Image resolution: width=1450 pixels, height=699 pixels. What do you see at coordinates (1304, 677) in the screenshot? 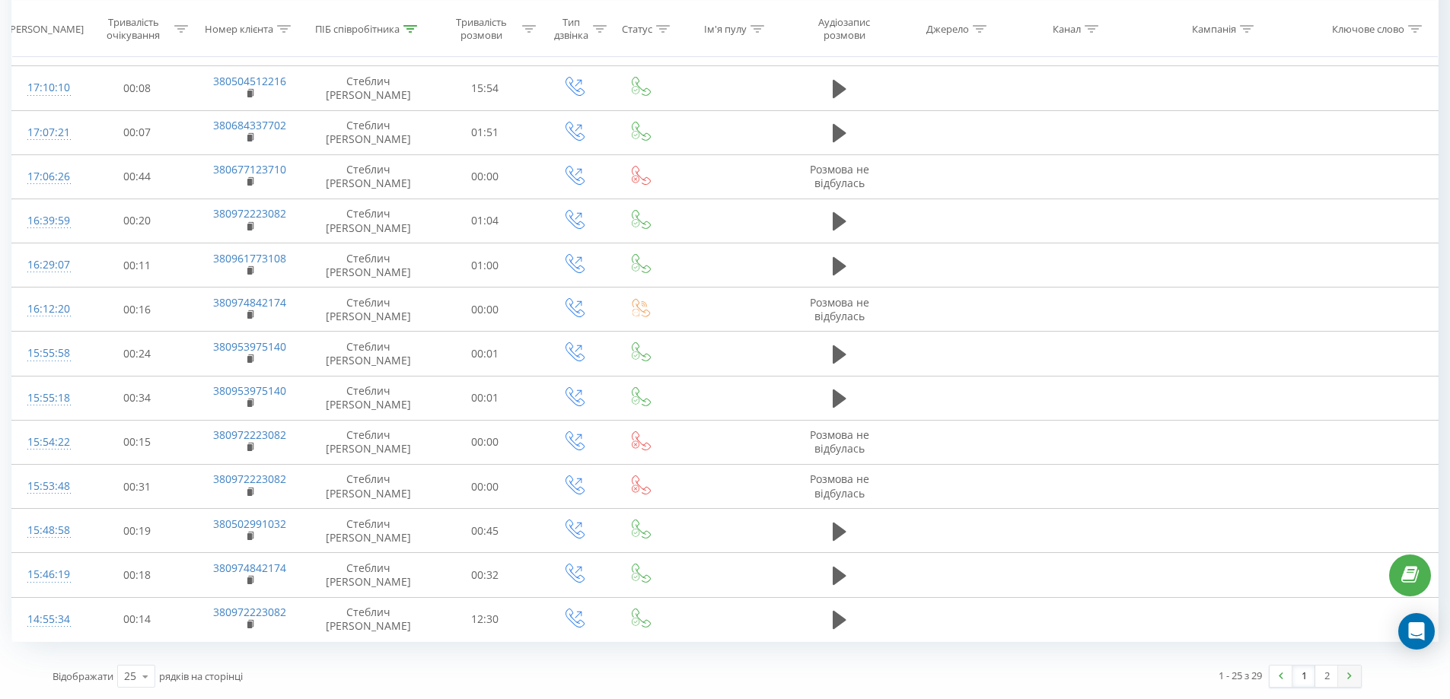
I see `a: 1` at bounding box center [1304, 677].